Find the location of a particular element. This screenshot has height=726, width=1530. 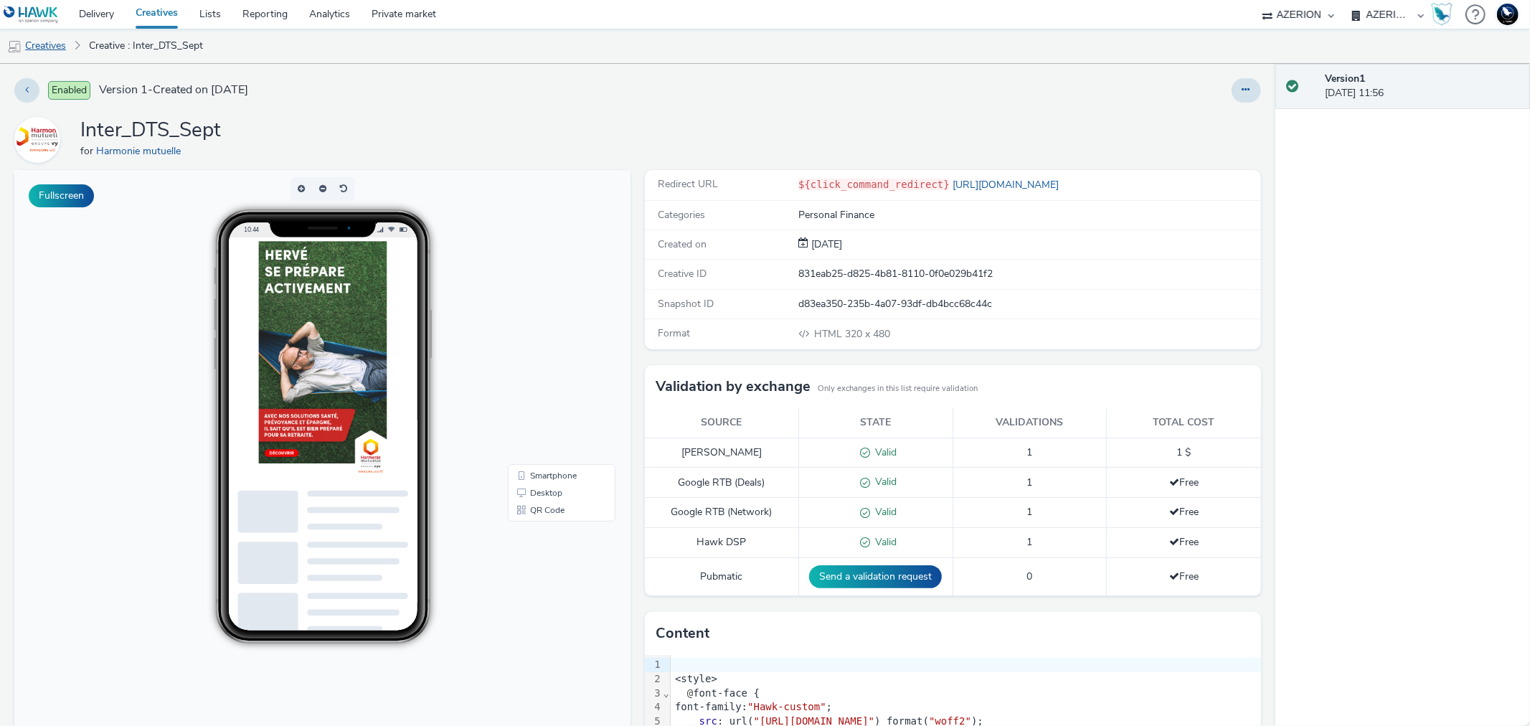

div: 4 is located at coordinates (654, 707).